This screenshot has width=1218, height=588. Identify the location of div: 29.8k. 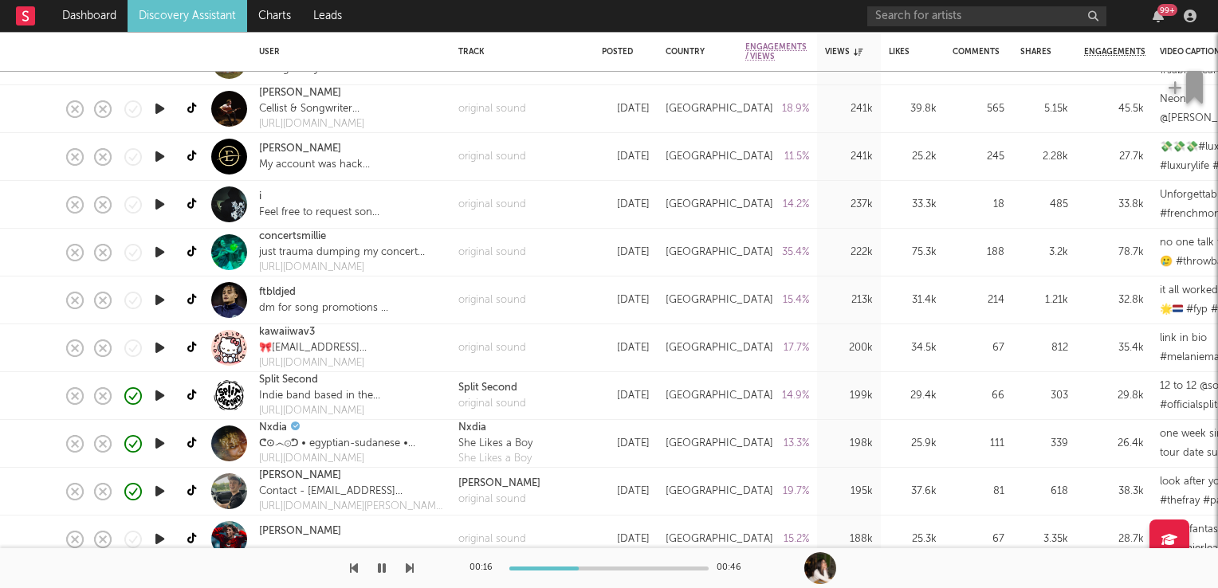
(1113, 396).